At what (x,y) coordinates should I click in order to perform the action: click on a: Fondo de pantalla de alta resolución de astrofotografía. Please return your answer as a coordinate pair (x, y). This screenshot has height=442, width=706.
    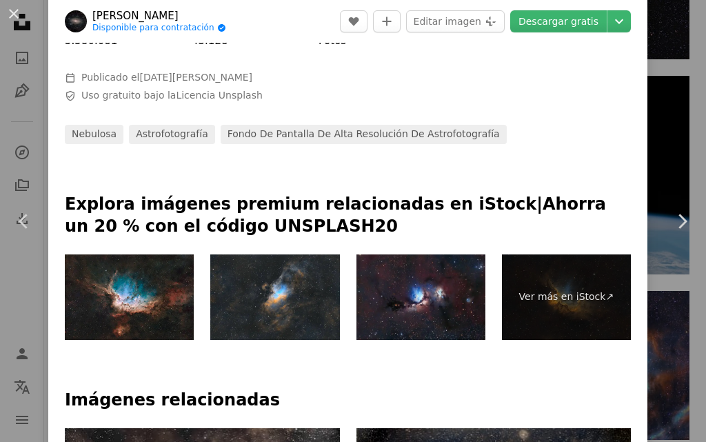
    Looking at the image, I should click on (363, 134).